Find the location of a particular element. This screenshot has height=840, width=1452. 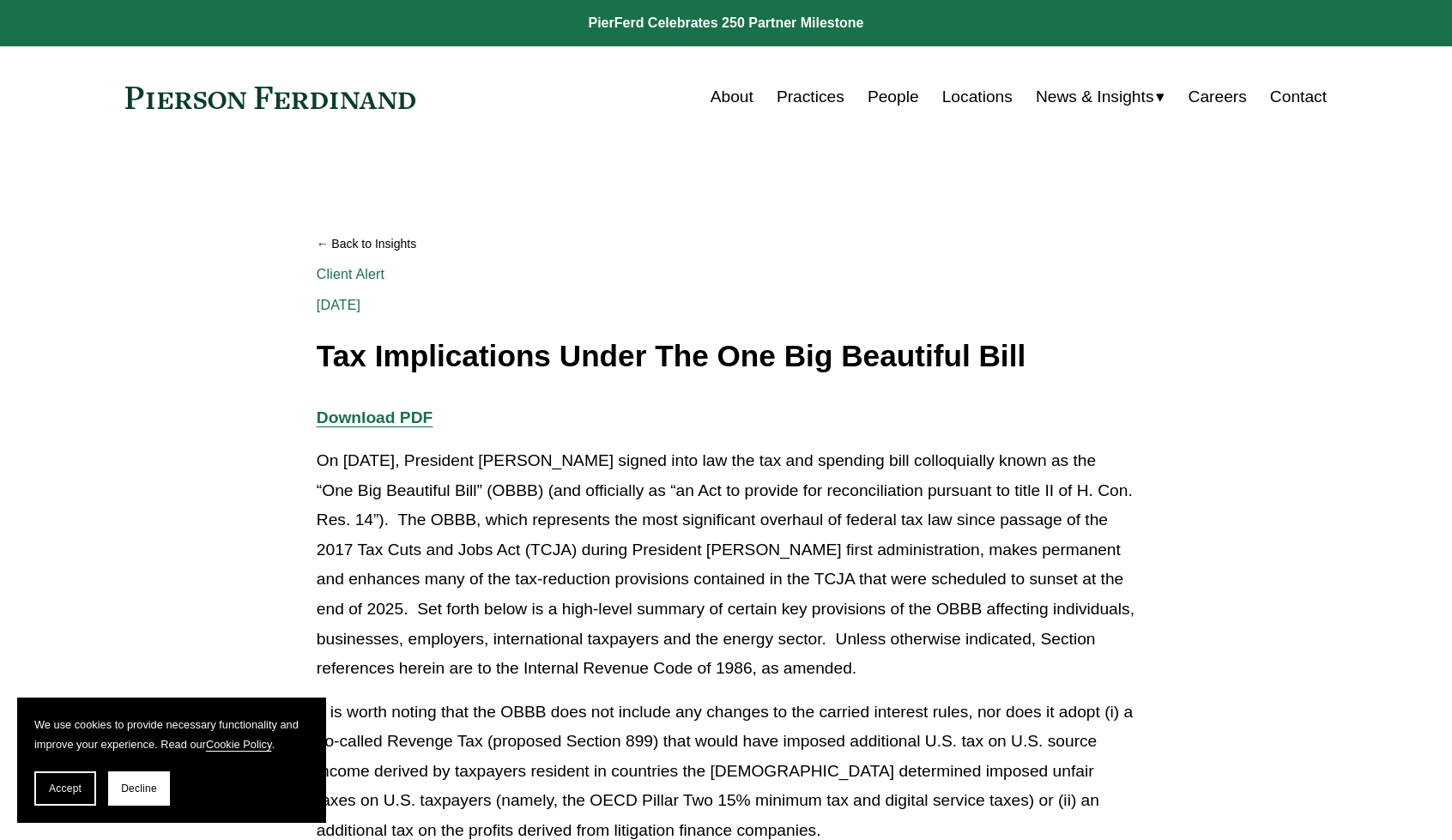

p: We use cookies to provide necessary functionality and improve your experience. Read our . is located at coordinates (172, 734).